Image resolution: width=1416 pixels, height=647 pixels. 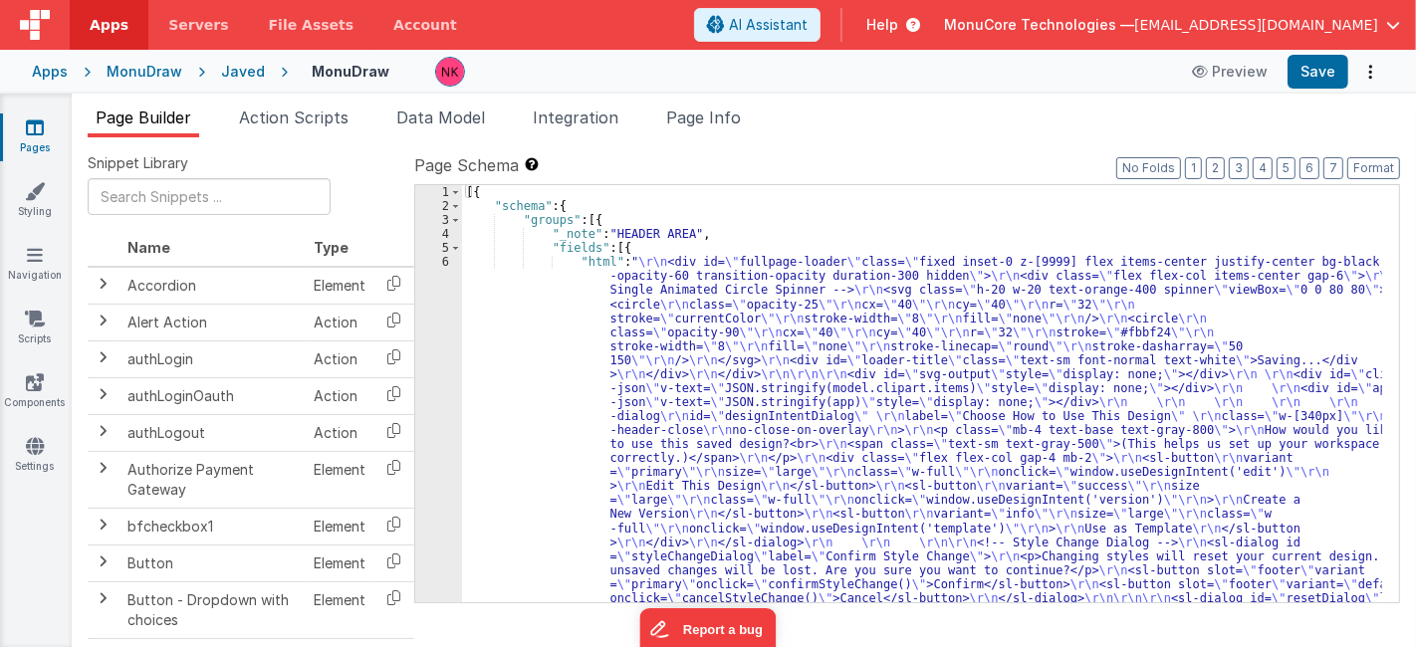 I want to click on button: 2, so click(x=1215, y=168).